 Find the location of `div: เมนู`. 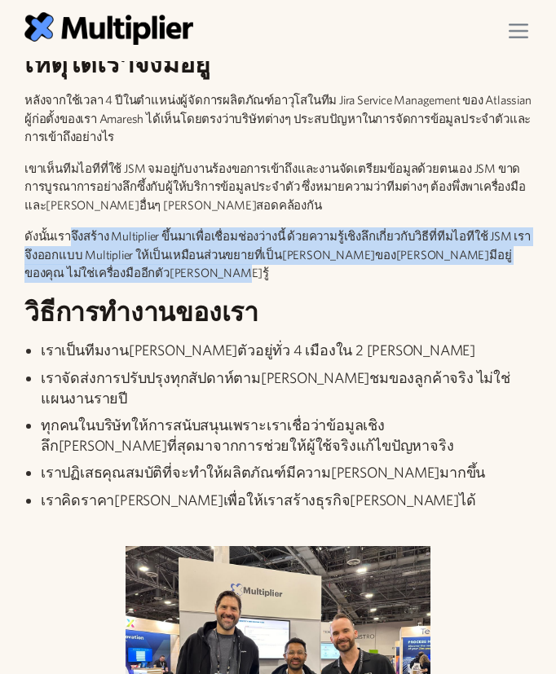

div: เมนู is located at coordinates (519, 31).